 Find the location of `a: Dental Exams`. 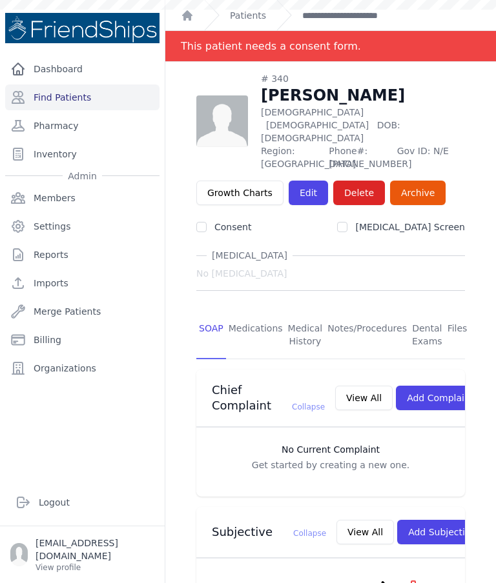

a: Dental Exams is located at coordinates (427, 336).